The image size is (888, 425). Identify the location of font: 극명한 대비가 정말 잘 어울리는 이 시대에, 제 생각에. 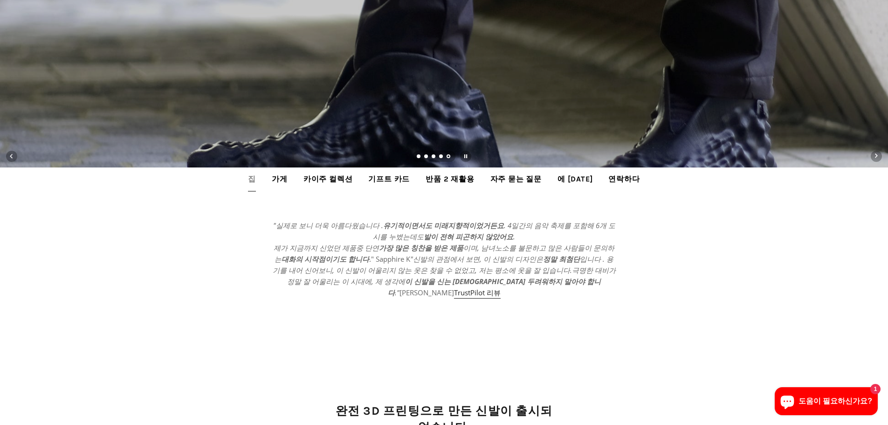
(451, 276).